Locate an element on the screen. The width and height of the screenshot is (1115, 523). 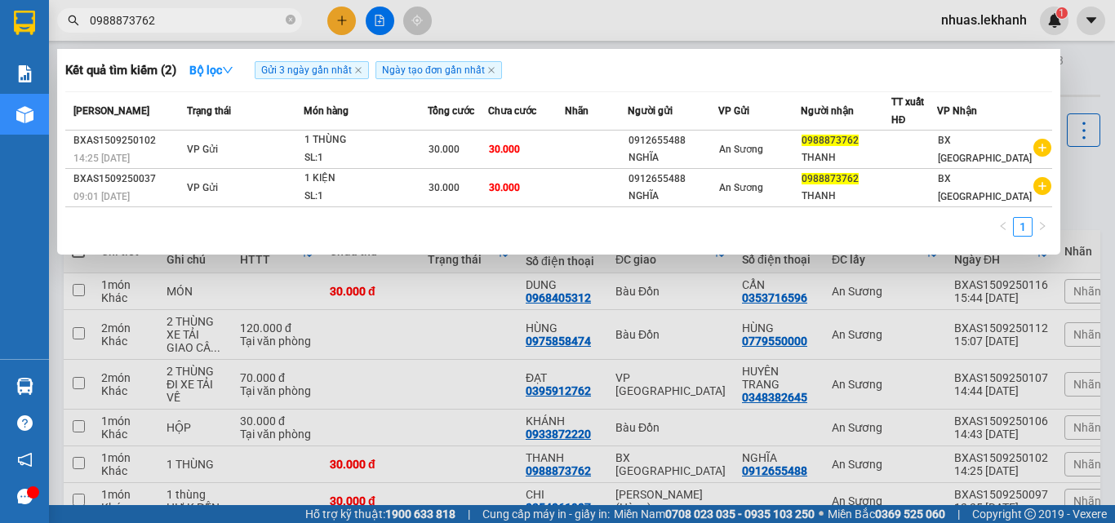
li: 1 is located at coordinates (1023, 227).